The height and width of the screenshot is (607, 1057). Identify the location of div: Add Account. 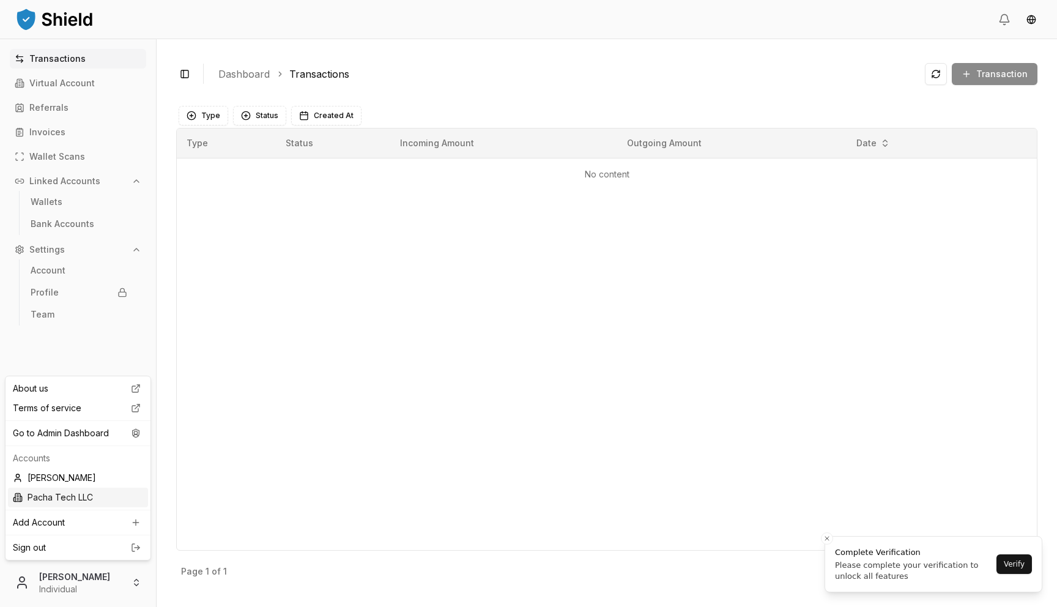
(78, 522).